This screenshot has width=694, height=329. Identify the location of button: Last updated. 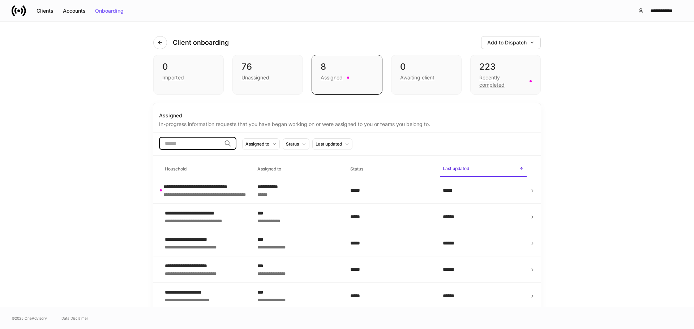
(332, 144).